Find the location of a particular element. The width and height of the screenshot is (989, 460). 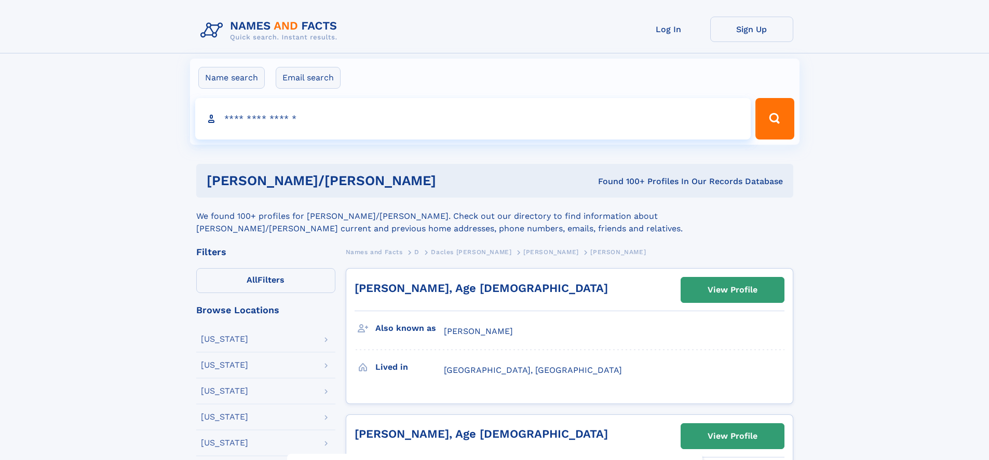

span: D is located at coordinates (417, 252).